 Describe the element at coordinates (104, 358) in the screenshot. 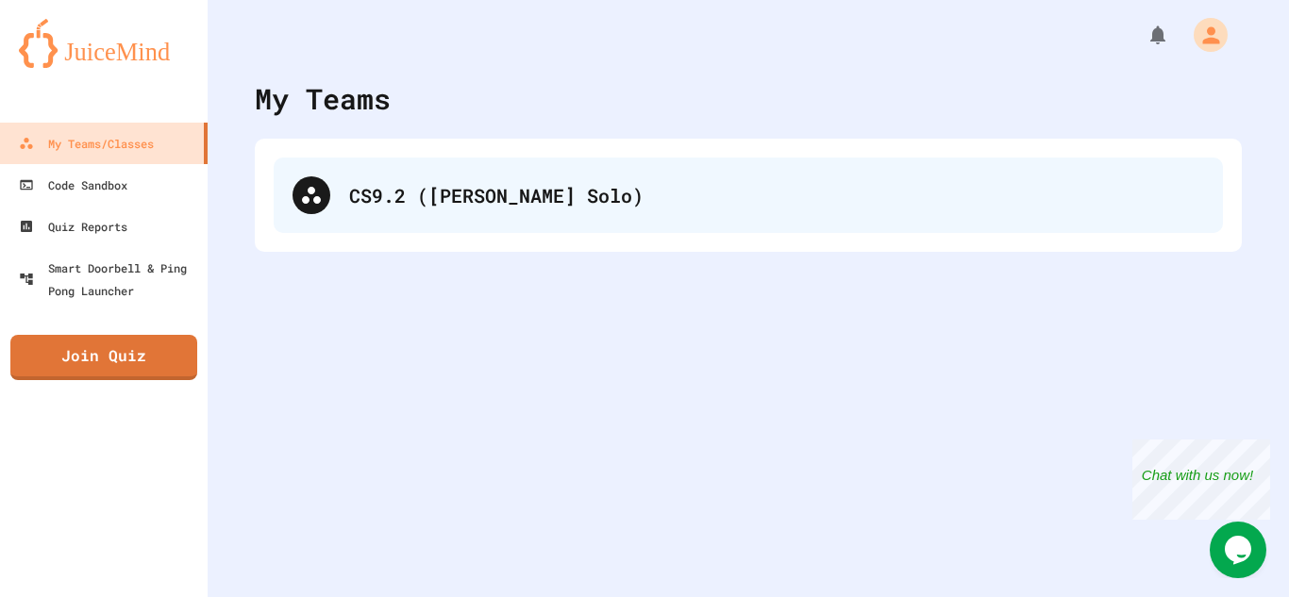

I see `a: Join Quiz` at that location.